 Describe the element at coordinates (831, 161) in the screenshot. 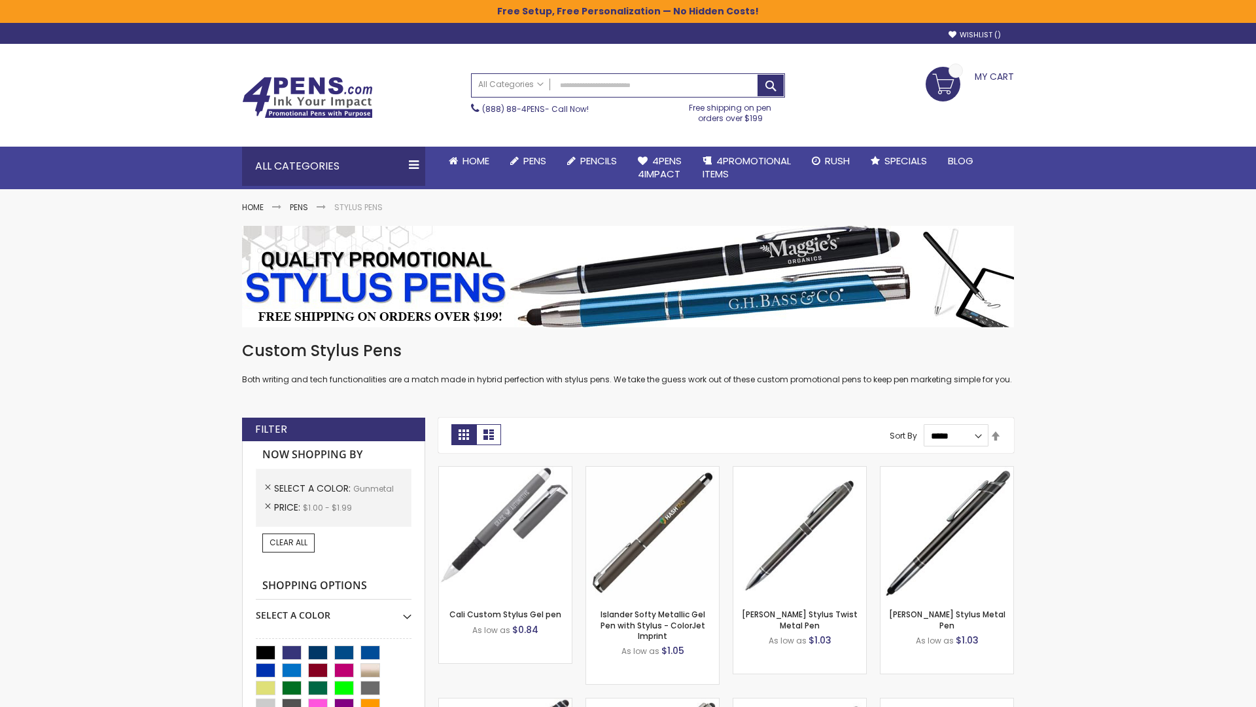

I see `a: Rush` at that location.